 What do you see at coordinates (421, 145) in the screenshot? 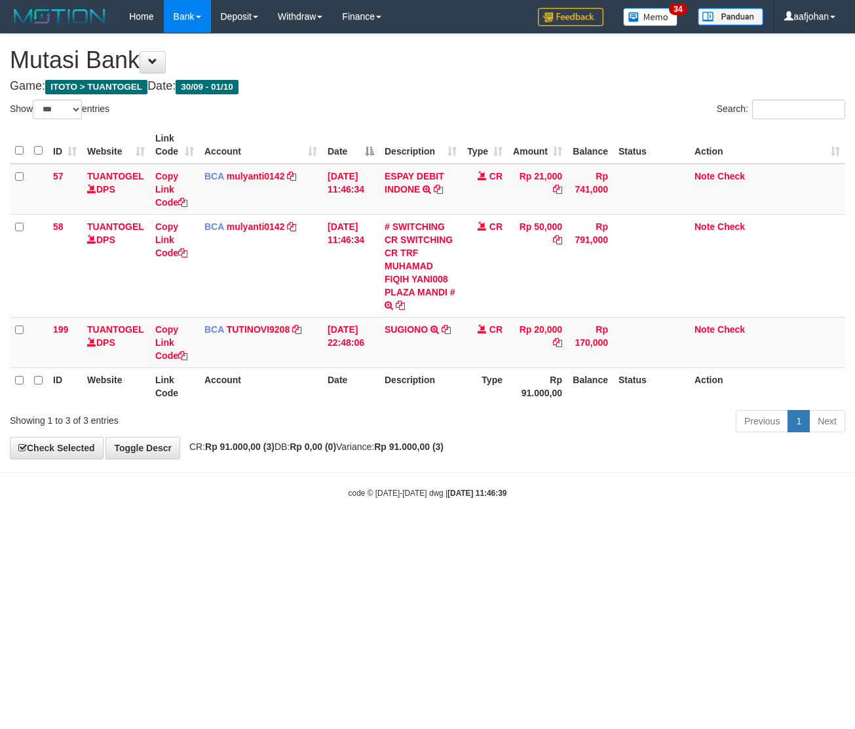
I see `th: Description: activate to sort column ascending` at bounding box center [421, 145].